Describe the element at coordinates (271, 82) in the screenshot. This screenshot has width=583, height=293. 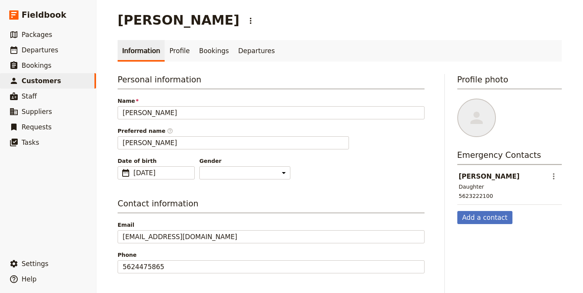
I see `h3: Personal information` at that location.